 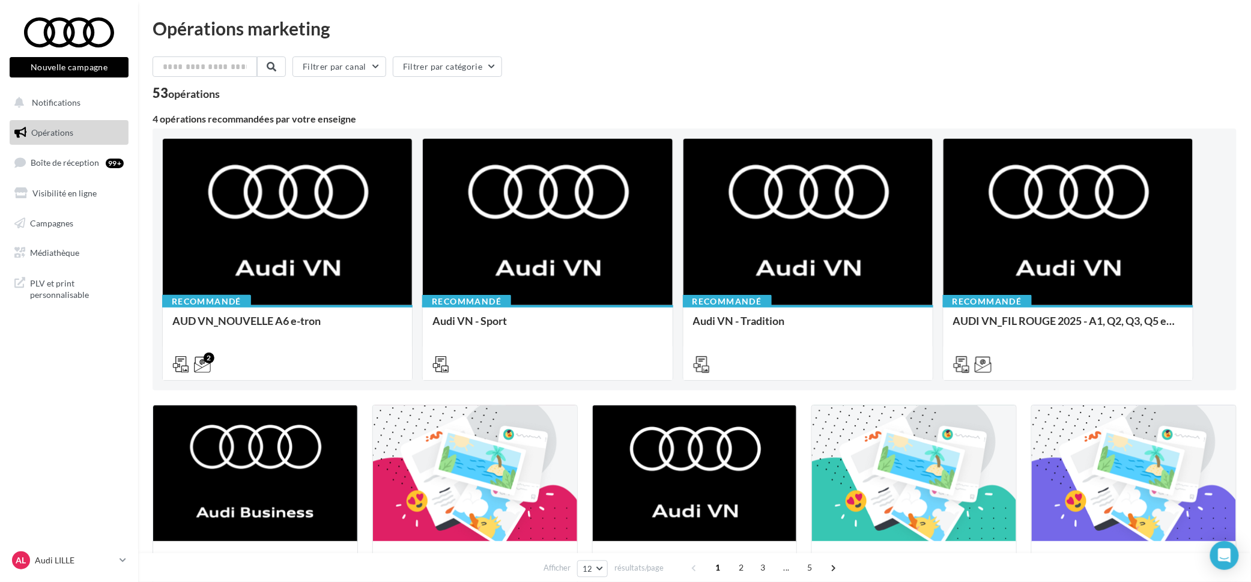 I want to click on button: Filtrer par canal, so click(x=339, y=67).